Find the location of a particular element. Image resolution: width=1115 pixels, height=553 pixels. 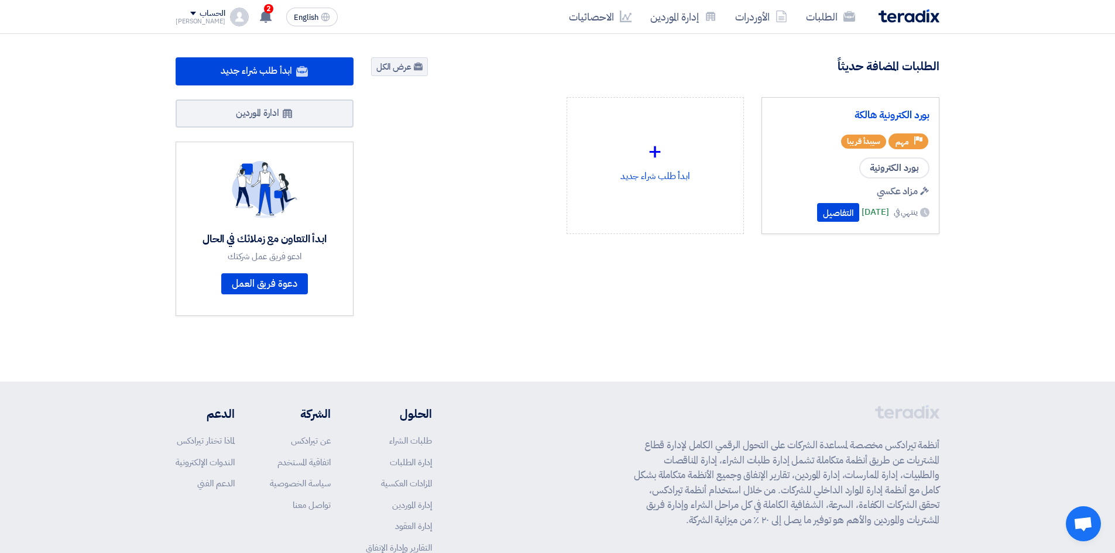

a: إدارة الطلبات is located at coordinates (411, 462).